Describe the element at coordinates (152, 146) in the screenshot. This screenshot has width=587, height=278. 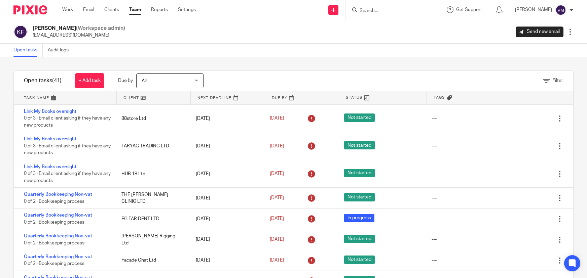
I see `div: TARYAG TRADING LTD` at that location.